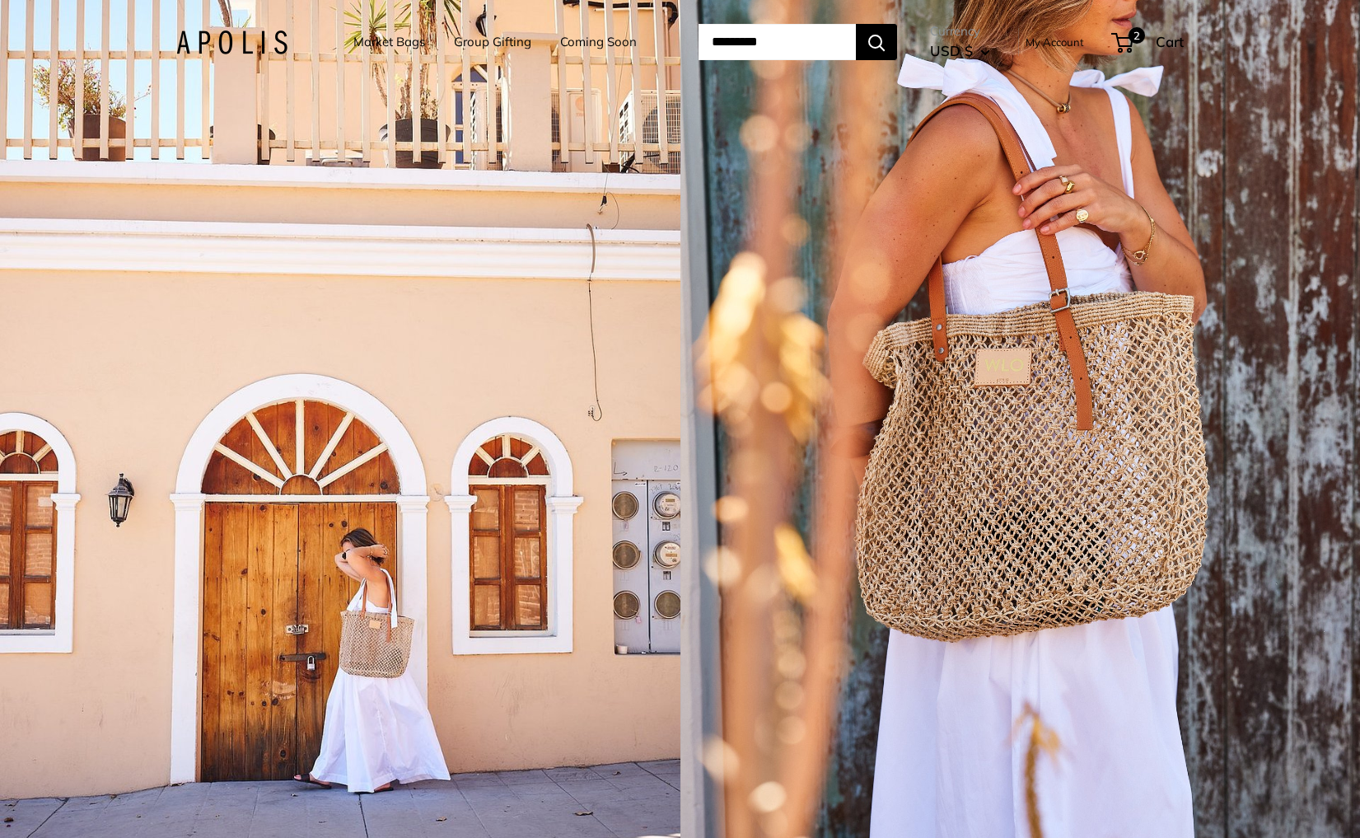 This screenshot has width=1360, height=838. Describe the element at coordinates (877, 42) in the screenshot. I see `button: Search` at that location.